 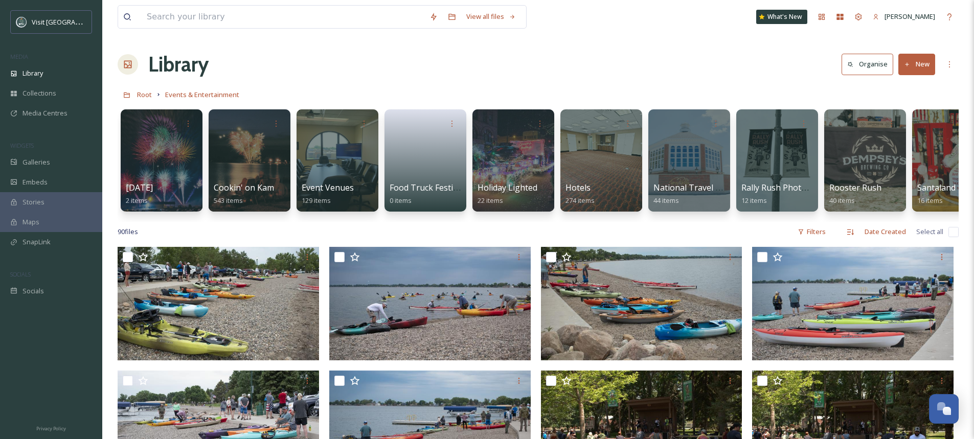 I want to click on div: View all files, so click(x=491, y=16).